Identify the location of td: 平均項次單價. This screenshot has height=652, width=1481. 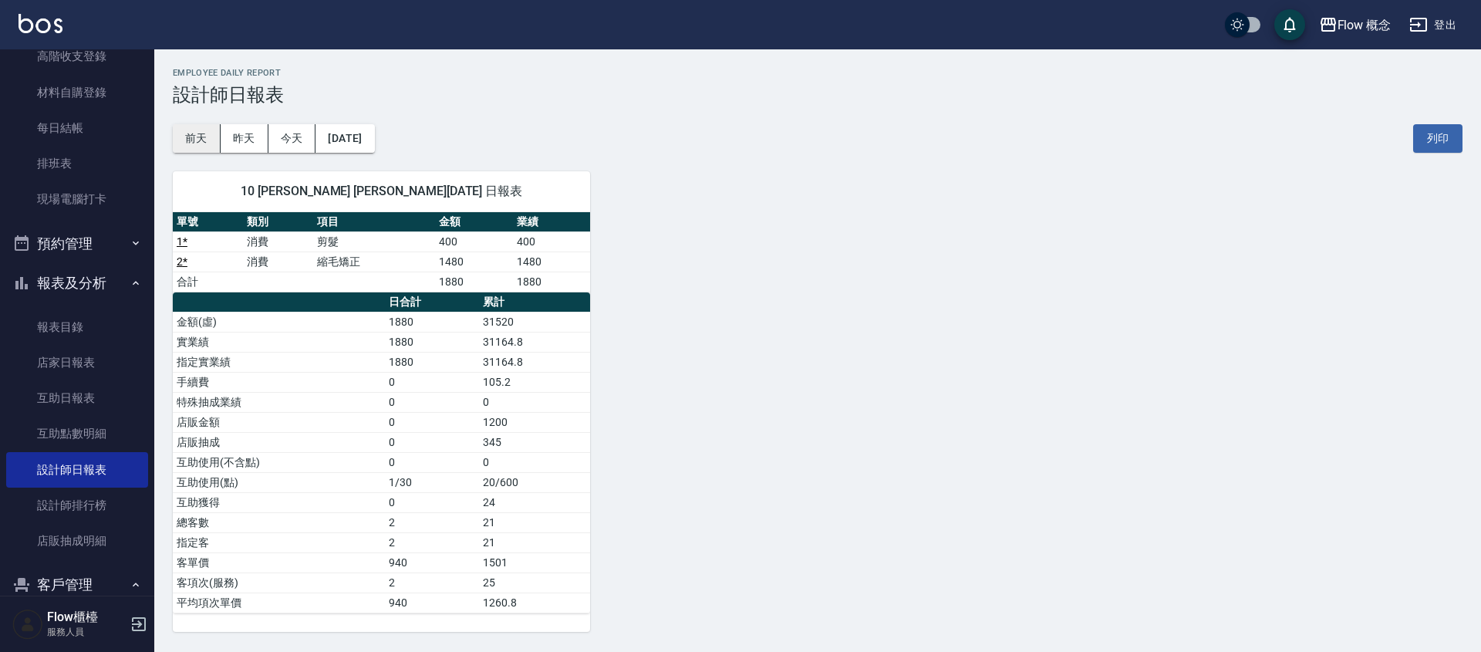
(278, 602).